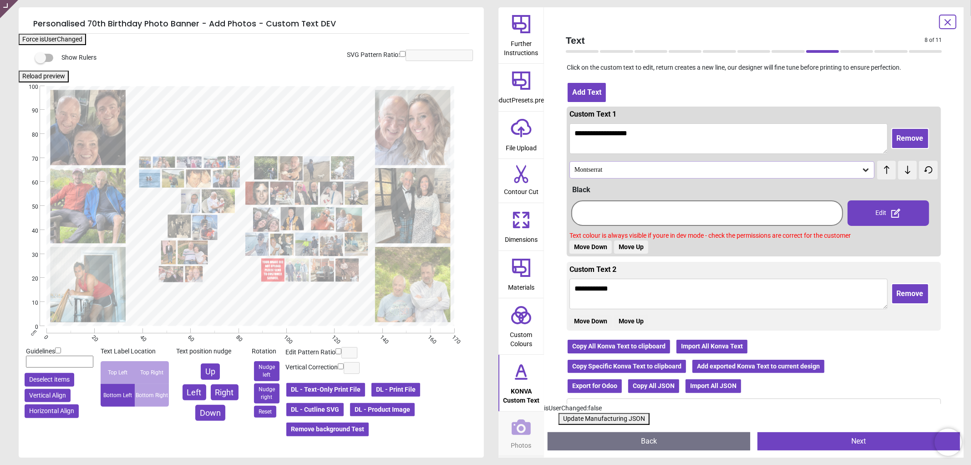 Image resolution: width=971 pixels, height=465 pixels. I want to click on span: Photos, so click(521, 443).